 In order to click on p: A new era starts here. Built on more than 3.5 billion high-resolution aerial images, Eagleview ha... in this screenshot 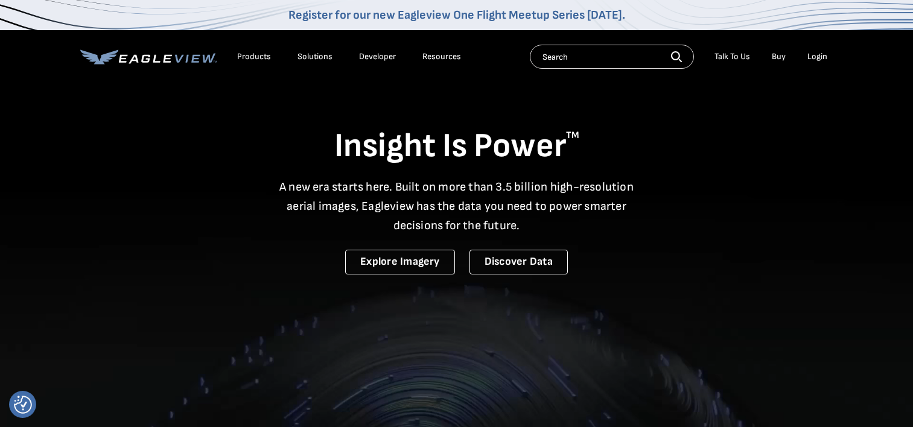, I will do `click(457, 206)`.